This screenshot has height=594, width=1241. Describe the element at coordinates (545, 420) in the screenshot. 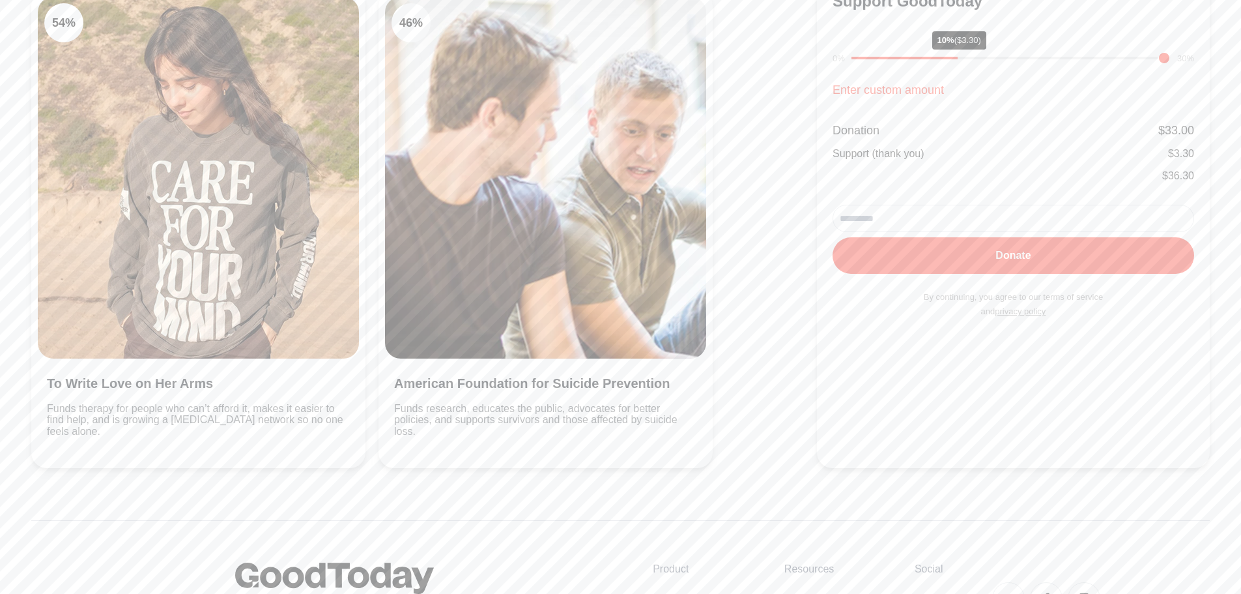

I see `p: Funds research, educates the public, advocates for better policies, and supports survivors and th...` at that location.